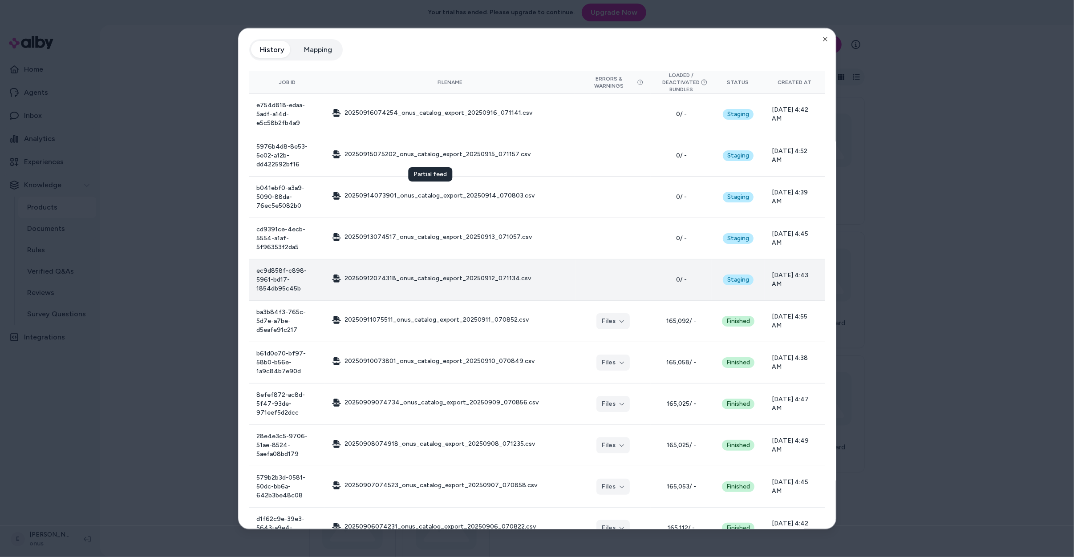 Image resolution: width=1074 pixels, height=557 pixels. What do you see at coordinates (440, 527) in the screenshot?
I see `span: 20250906074231_onus_catalog_export_20250906_070822.csv` at bounding box center [440, 527].